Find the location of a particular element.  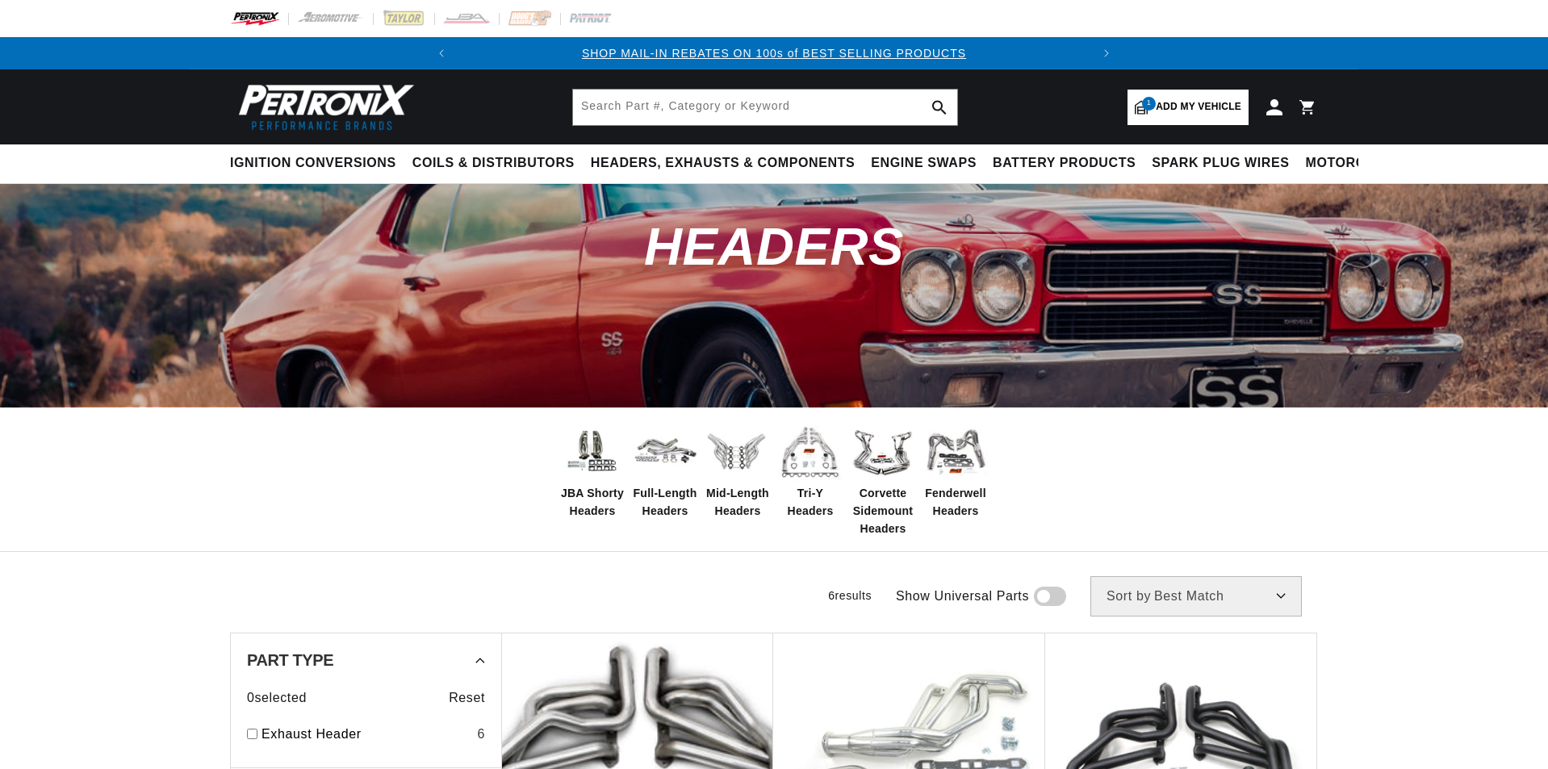

button: Translation missing: en.sections.announcements.previous_announcement is located at coordinates (441, 53).